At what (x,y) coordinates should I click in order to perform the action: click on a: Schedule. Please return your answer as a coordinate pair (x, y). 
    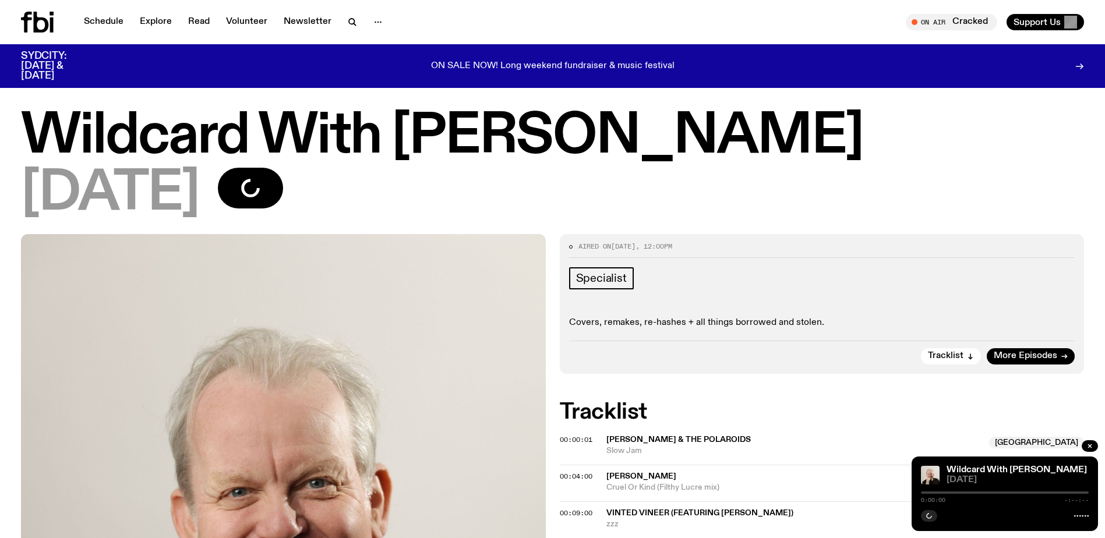
    Looking at the image, I should click on (104, 22).